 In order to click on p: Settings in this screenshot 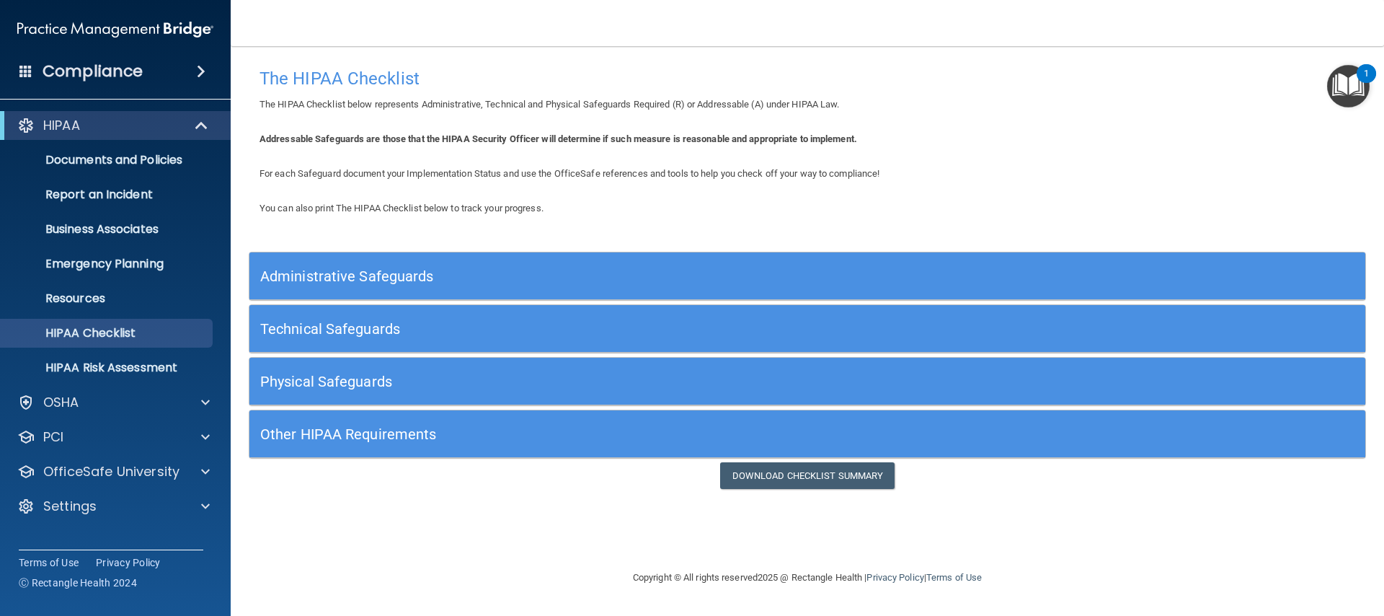, I will do `click(70, 506)`.